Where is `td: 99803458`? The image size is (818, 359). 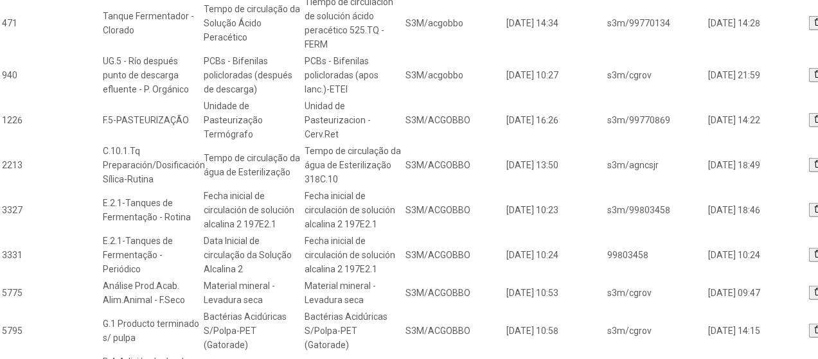 td: 99803458 is located at coordinates (656, 255).